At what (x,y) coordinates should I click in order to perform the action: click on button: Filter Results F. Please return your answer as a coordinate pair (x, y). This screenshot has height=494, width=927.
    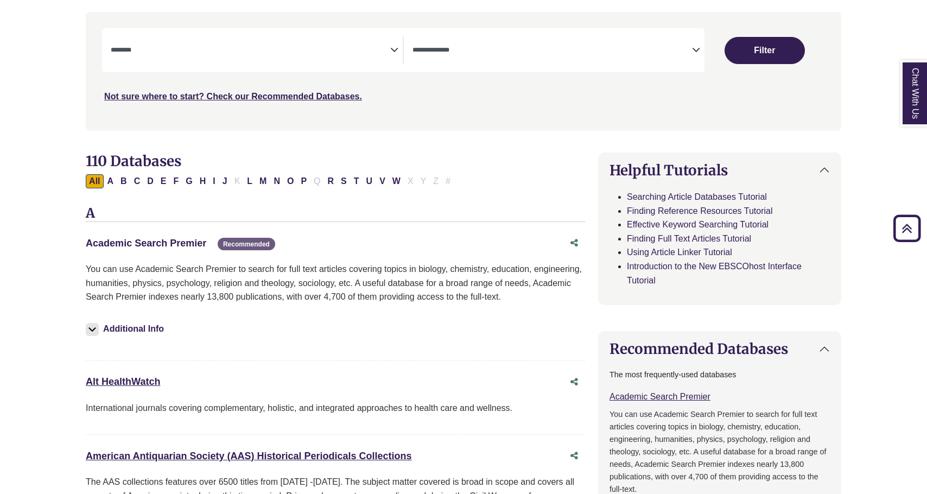
    Looking at the image, I should click on (176, 181).